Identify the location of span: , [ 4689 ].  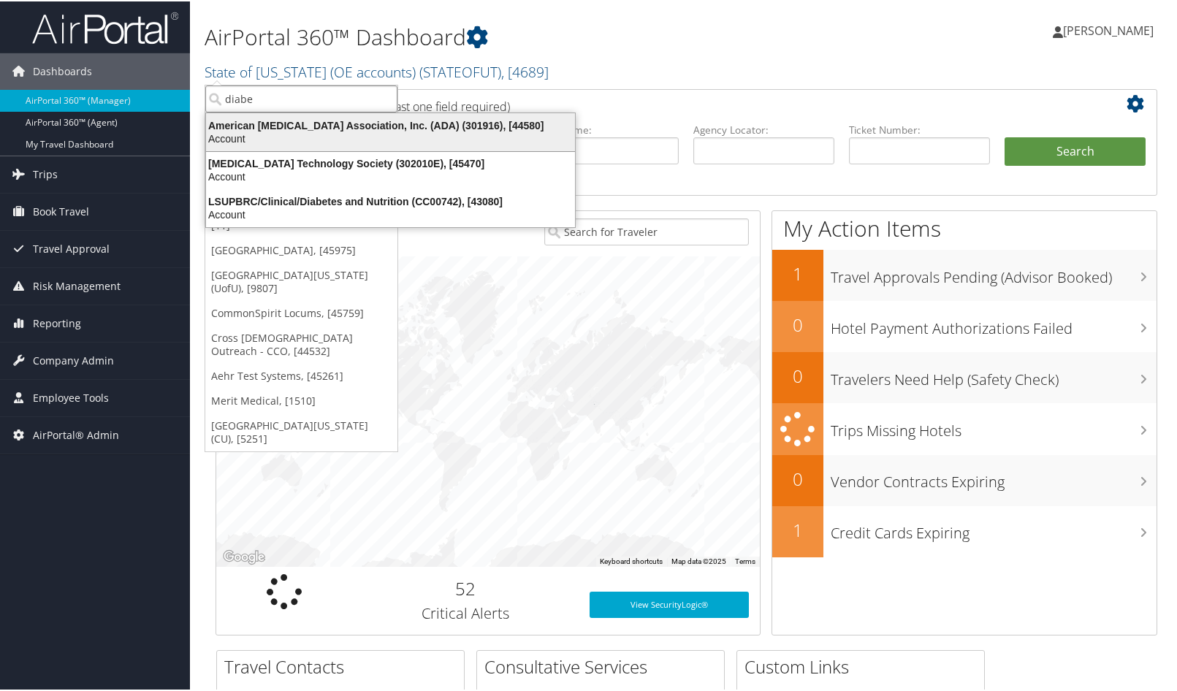
(525, 70).